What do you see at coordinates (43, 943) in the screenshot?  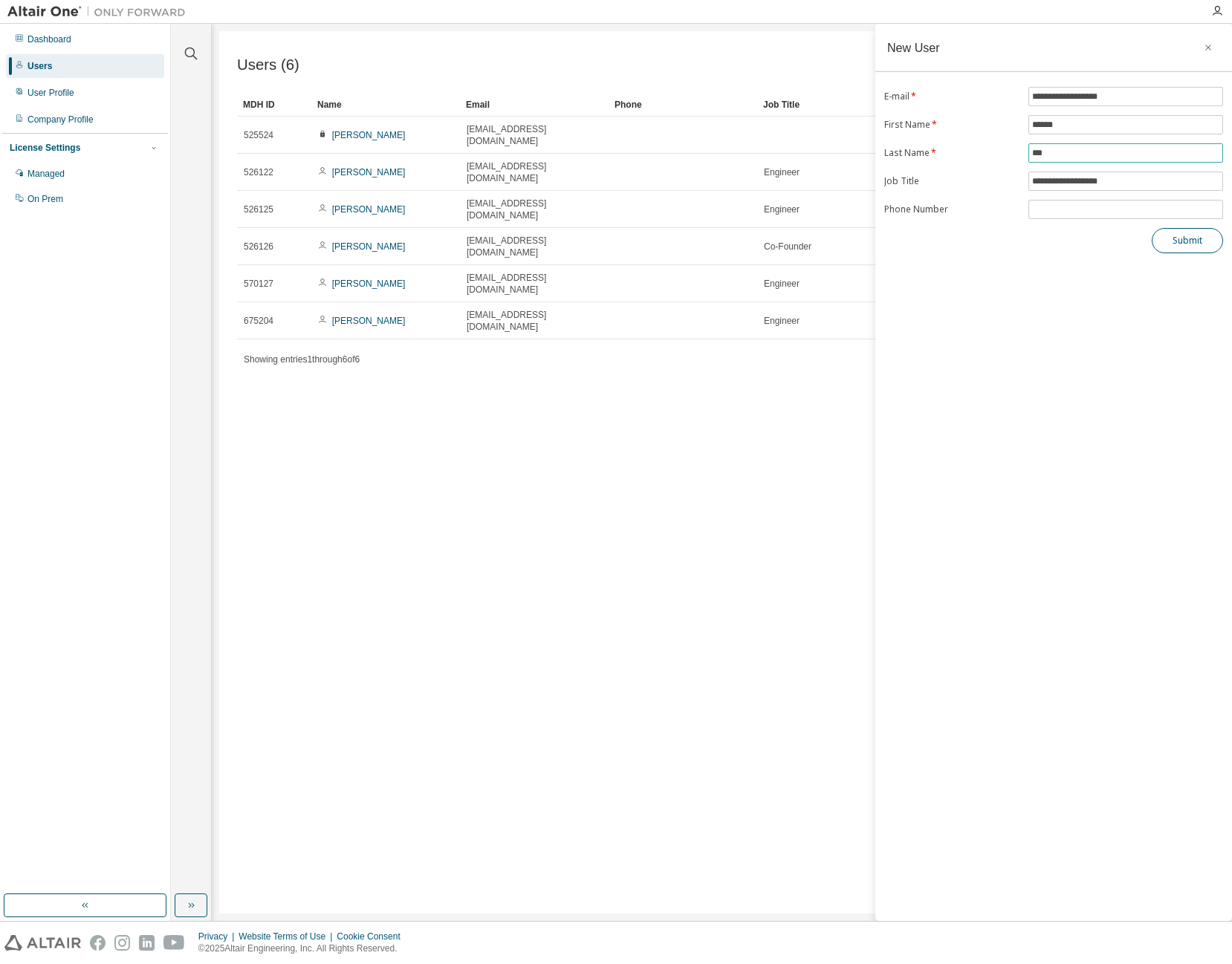 I see `img: altair_logo.svg` at bounding box center [43, 943].